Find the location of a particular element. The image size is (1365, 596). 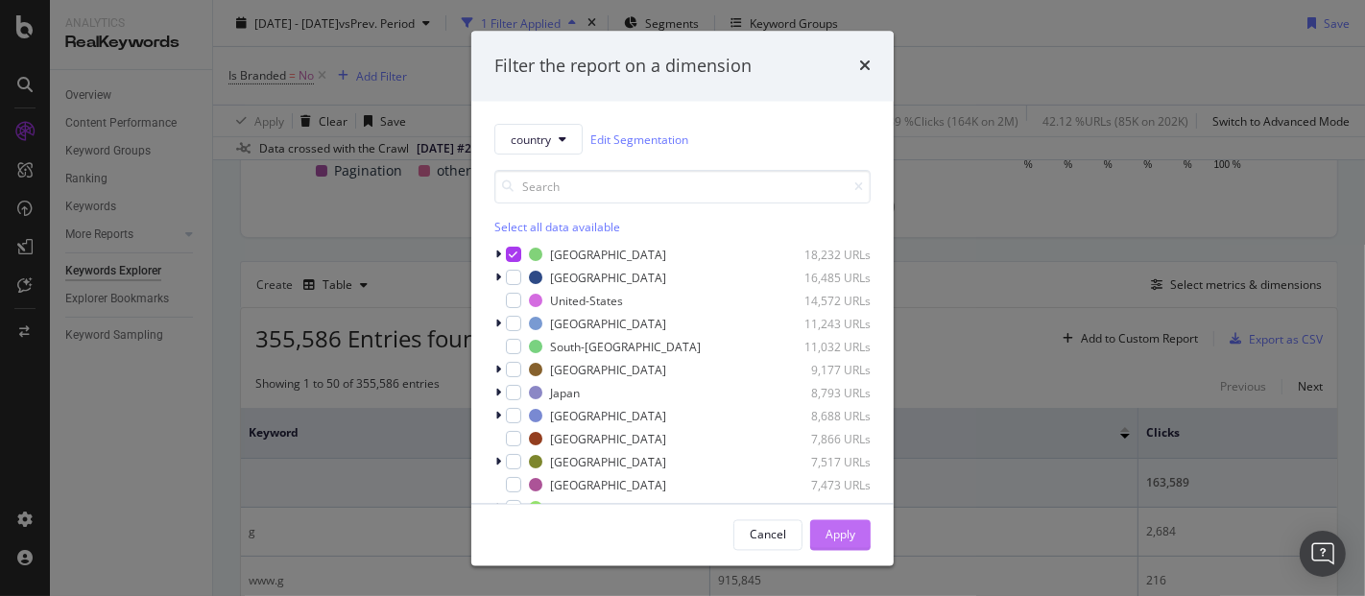

div: 9,177 URLs is located at coordinates (824, 370).